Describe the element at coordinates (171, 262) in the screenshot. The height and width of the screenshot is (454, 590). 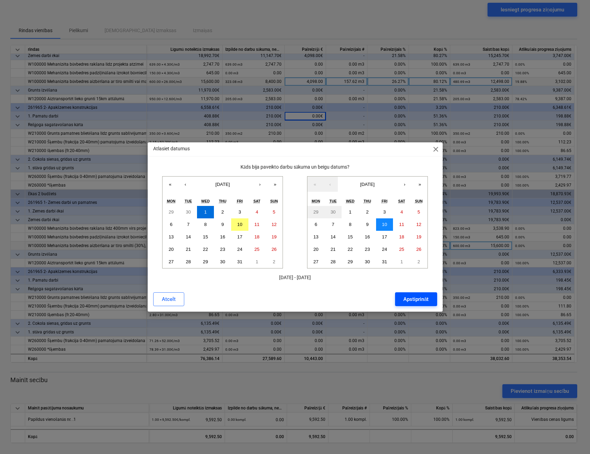
I see `button: October 27, 2025` at that location.